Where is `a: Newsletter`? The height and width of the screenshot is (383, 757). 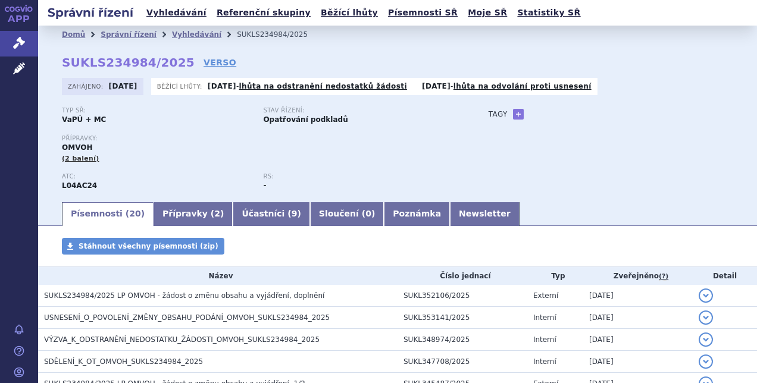
a: Newsletter is located at coordinates (484, 214).